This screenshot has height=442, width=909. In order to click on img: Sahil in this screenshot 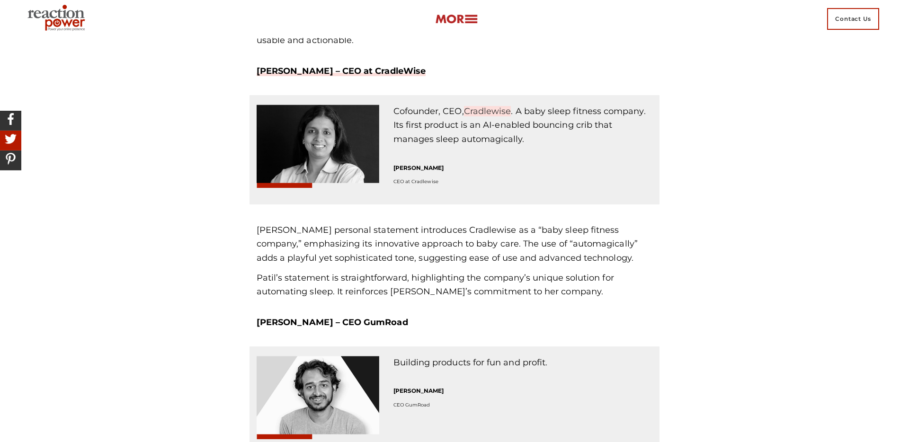, I will do `click(318, 398)`.